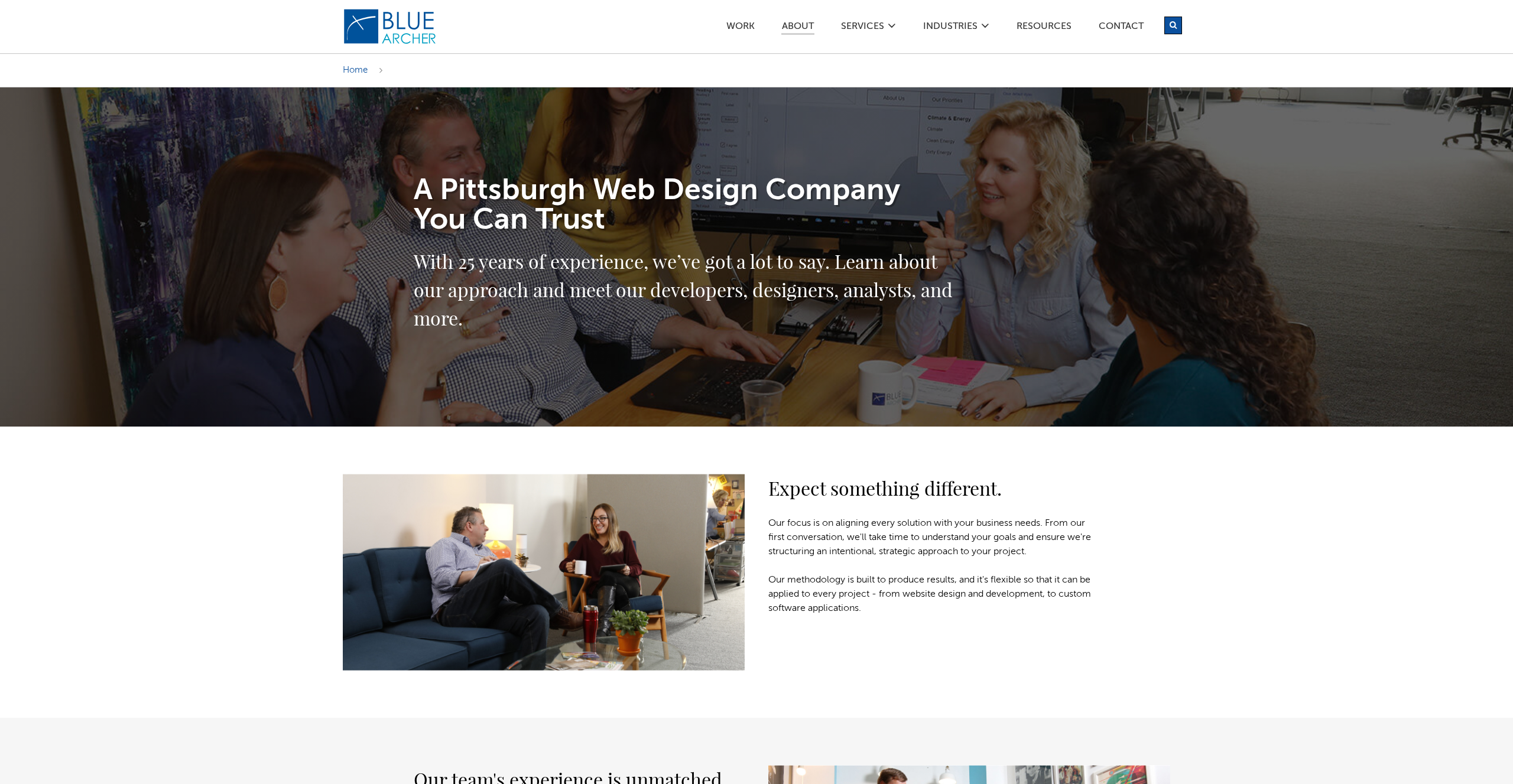 The image size is (1513, 784). What do you see at coordinates (1121, 27) in the screenshot?
I see `a: Contact` at bounding box center [1121, 27].